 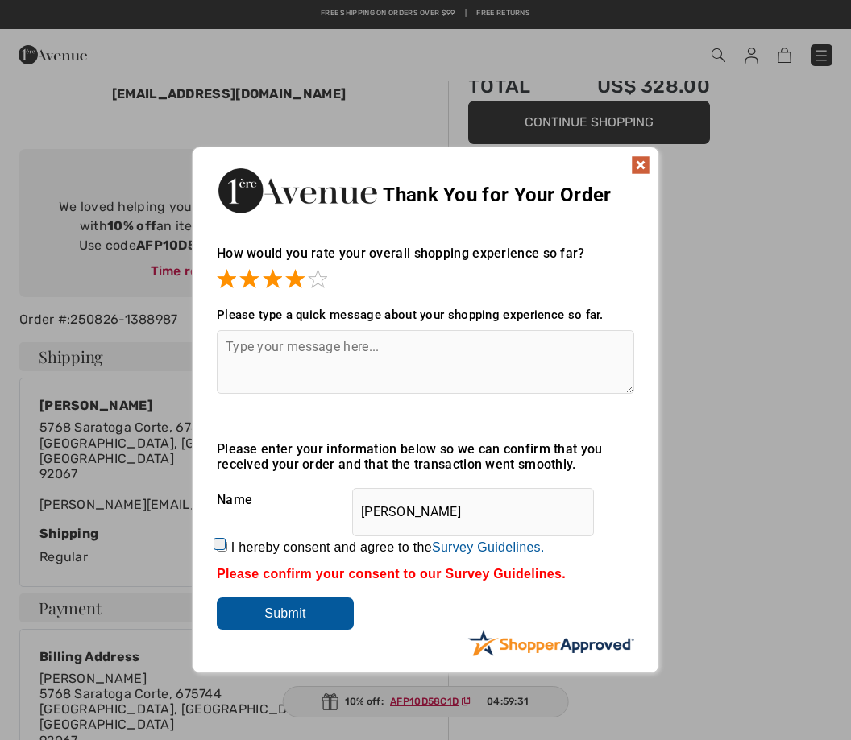 What do you see at coordinates (640, 165) in the screenshot?
I see `img: x` at bounding box center [640, 165].